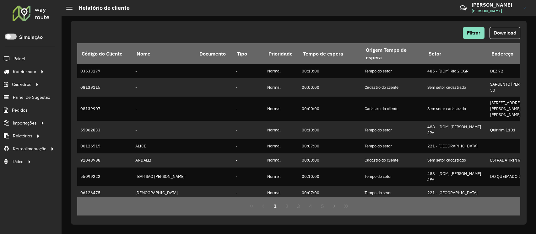 This screenshot has width=536, height=234. Describe the element at coordinates (25, 123) in the screenshot. I see `span: Importações` at that location.